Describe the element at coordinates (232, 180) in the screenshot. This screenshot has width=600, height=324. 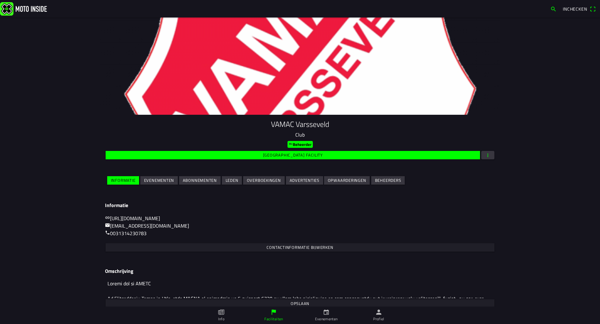
I see `ion-button: Leden` at that location.